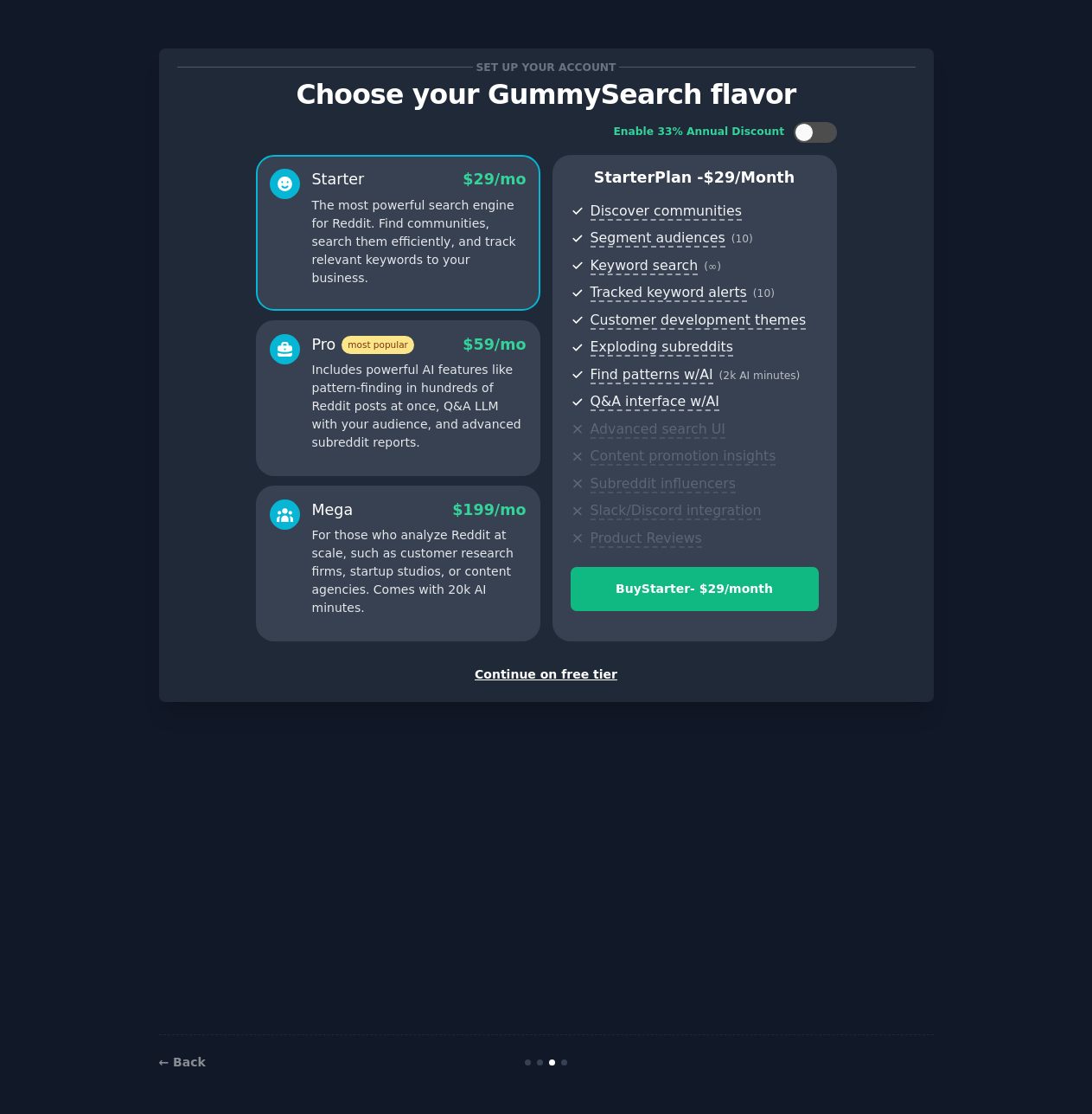  Describe the element at coordinates (333, 509) in the screenshot. I see `div: Mega` at that location.